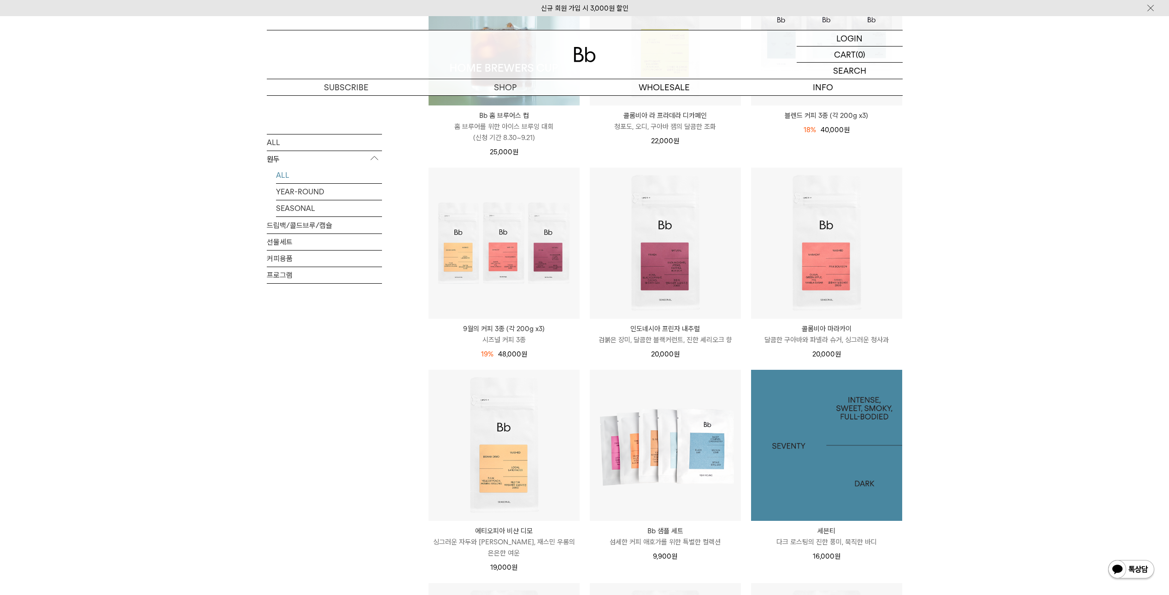  I want to click on a: Bb 샘플 세트, so click(665, 446).